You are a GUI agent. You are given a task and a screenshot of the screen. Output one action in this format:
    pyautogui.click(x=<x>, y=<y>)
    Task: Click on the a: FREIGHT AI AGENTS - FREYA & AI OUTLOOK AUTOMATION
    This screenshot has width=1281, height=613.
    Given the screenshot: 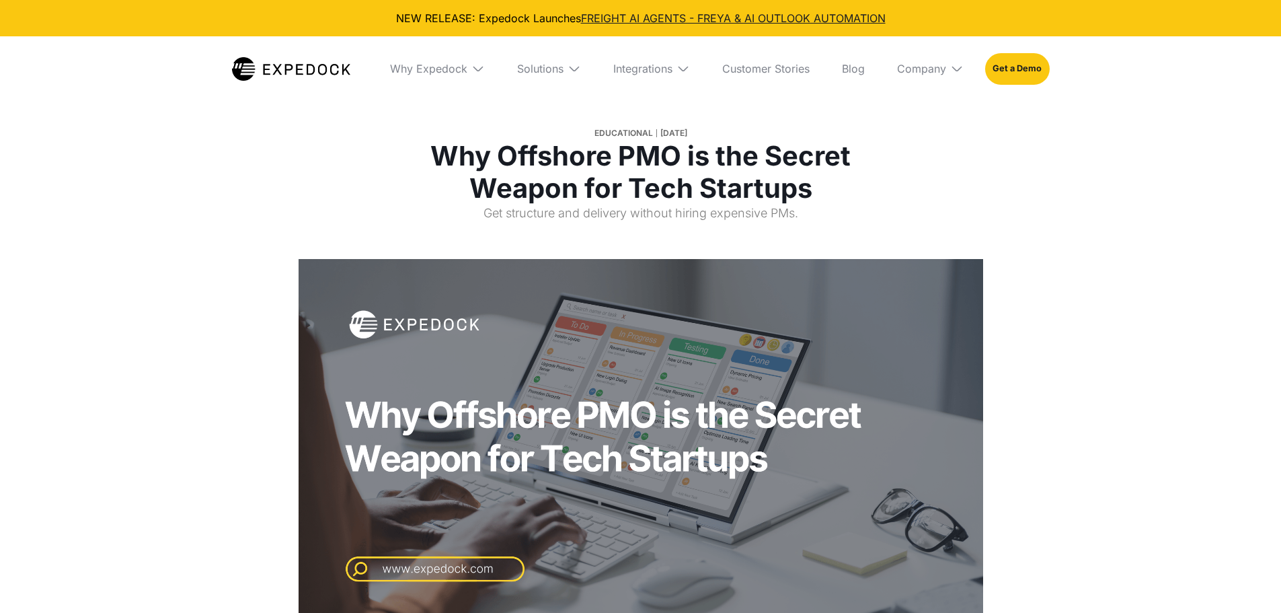 What is the action you would take?
    pyautogui.click(x=733, y=18)
    